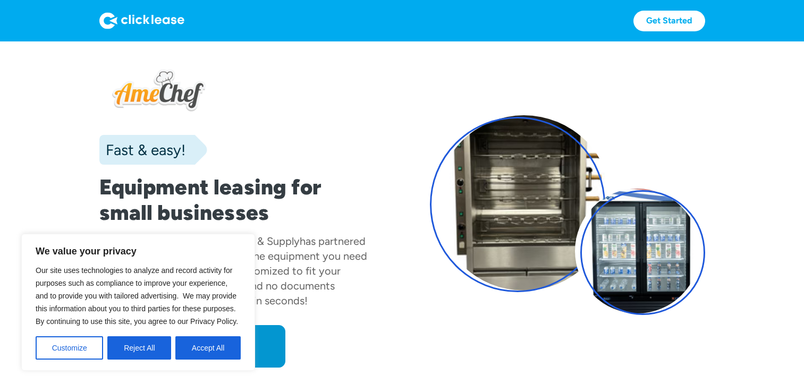 Image resolution: width=804 pixels, height=392 pixels. Describe the element at coordinates (137, 296) in the screenshot. I see `span: Our site uses technologies to analyze and record activity for purposes such as compliance to impr...` at that location.